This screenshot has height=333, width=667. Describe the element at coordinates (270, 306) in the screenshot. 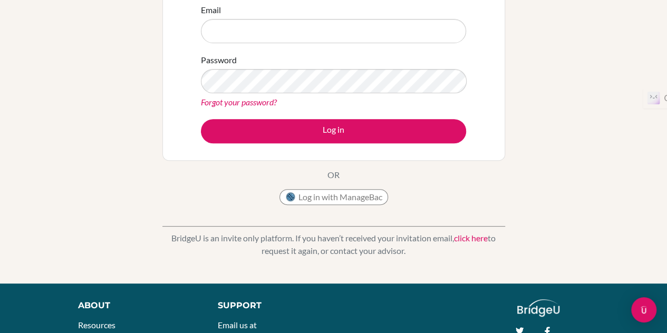

I see `div: Support` at that location.